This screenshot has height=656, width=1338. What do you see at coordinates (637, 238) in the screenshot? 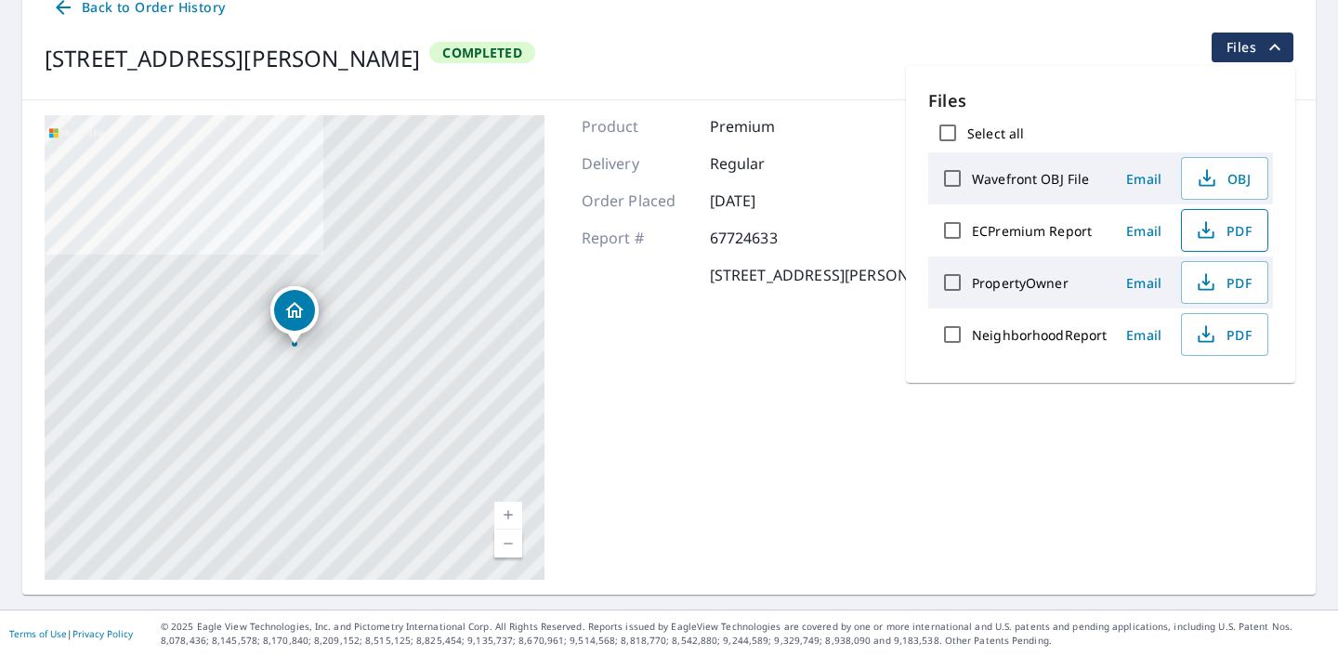
I see `p: Report #` at bounding box center [637, 238].